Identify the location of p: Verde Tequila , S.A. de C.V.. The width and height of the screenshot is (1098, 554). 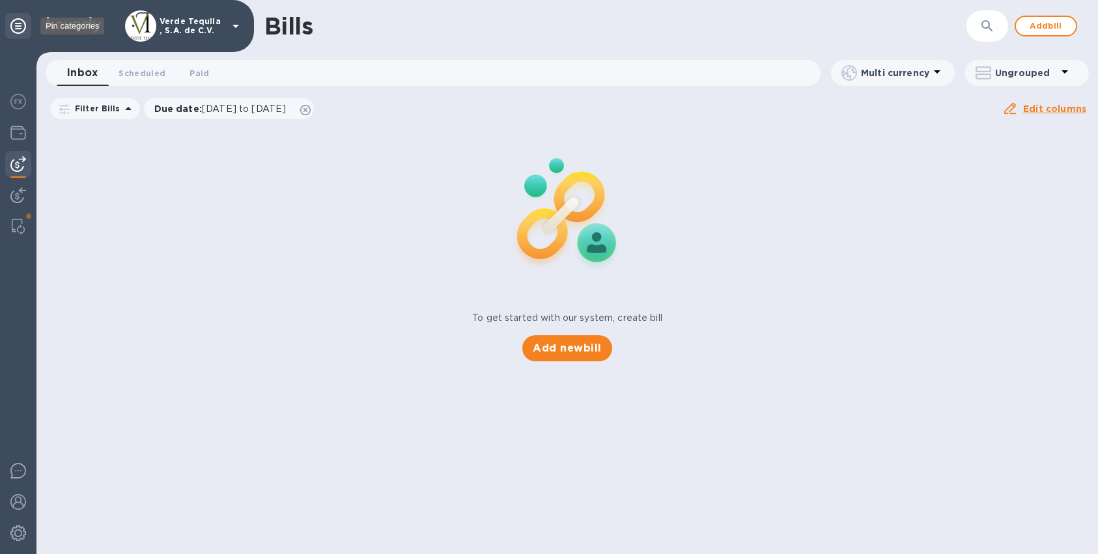
(192, 26).